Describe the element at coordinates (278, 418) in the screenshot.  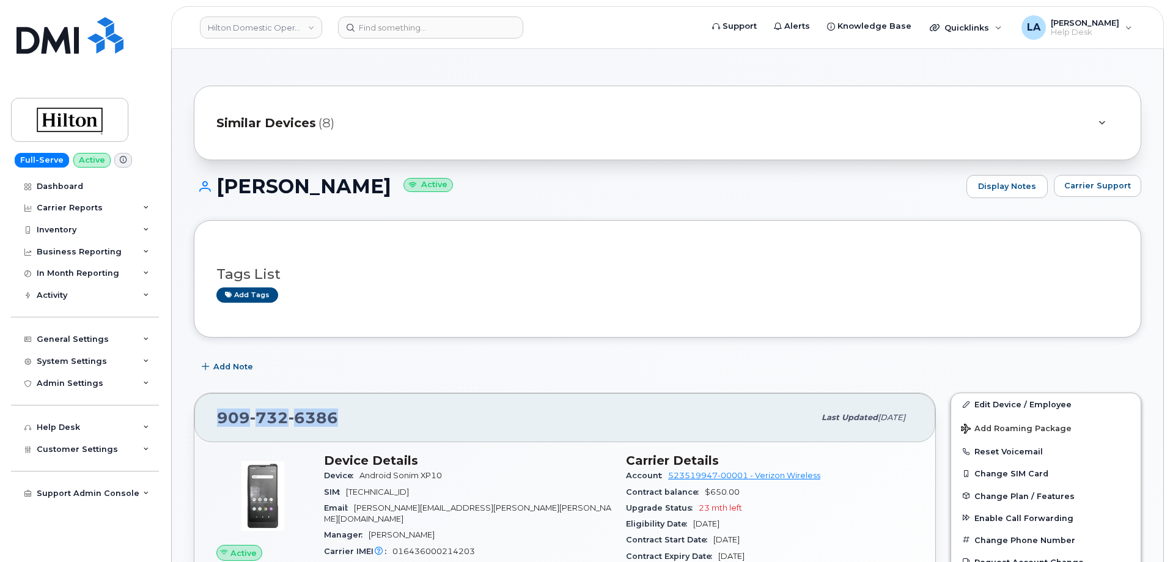
I see `span: 909` at that location.